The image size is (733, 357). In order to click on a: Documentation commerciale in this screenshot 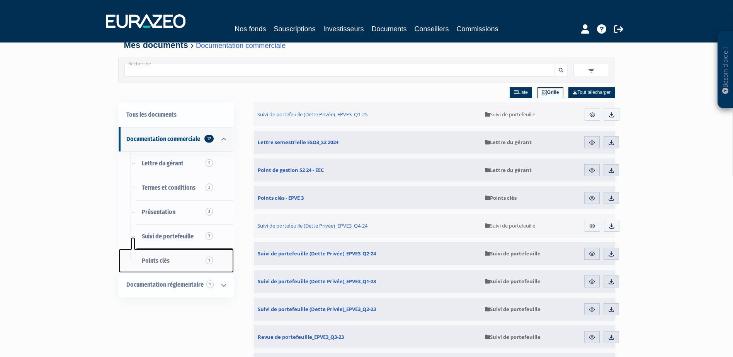, I will do `click(241, 45)`.